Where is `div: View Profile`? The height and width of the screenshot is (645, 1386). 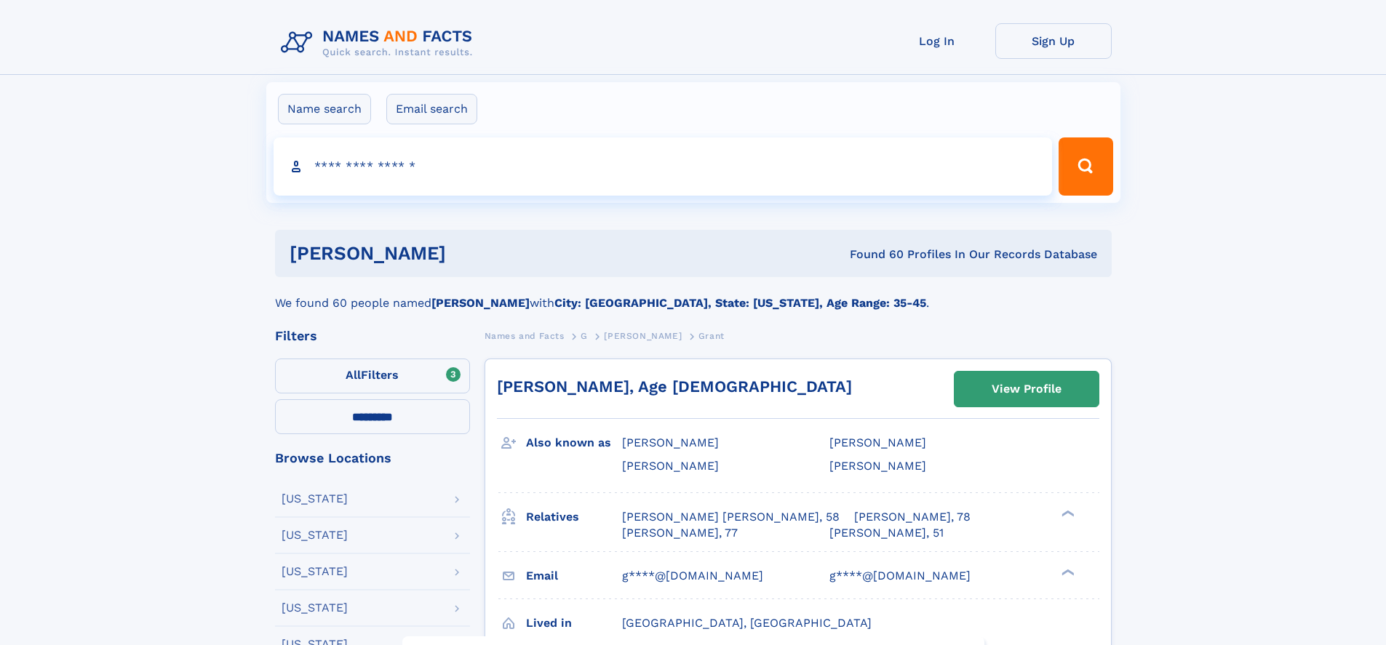 div: View Profile is located at coordinates (1026, 389).